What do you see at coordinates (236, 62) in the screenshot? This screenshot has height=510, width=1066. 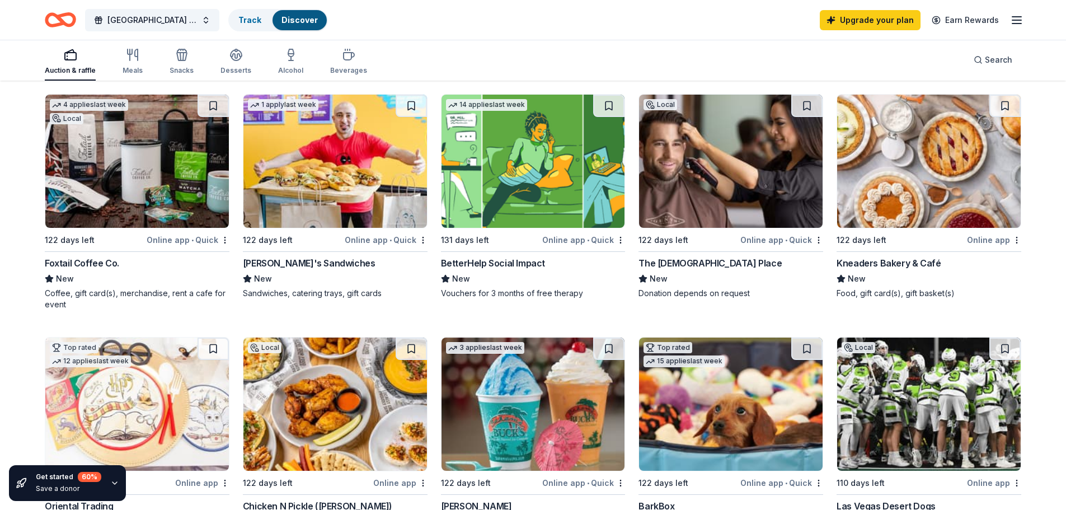 I see `button: Desserts` at bounding box center [236, 62].